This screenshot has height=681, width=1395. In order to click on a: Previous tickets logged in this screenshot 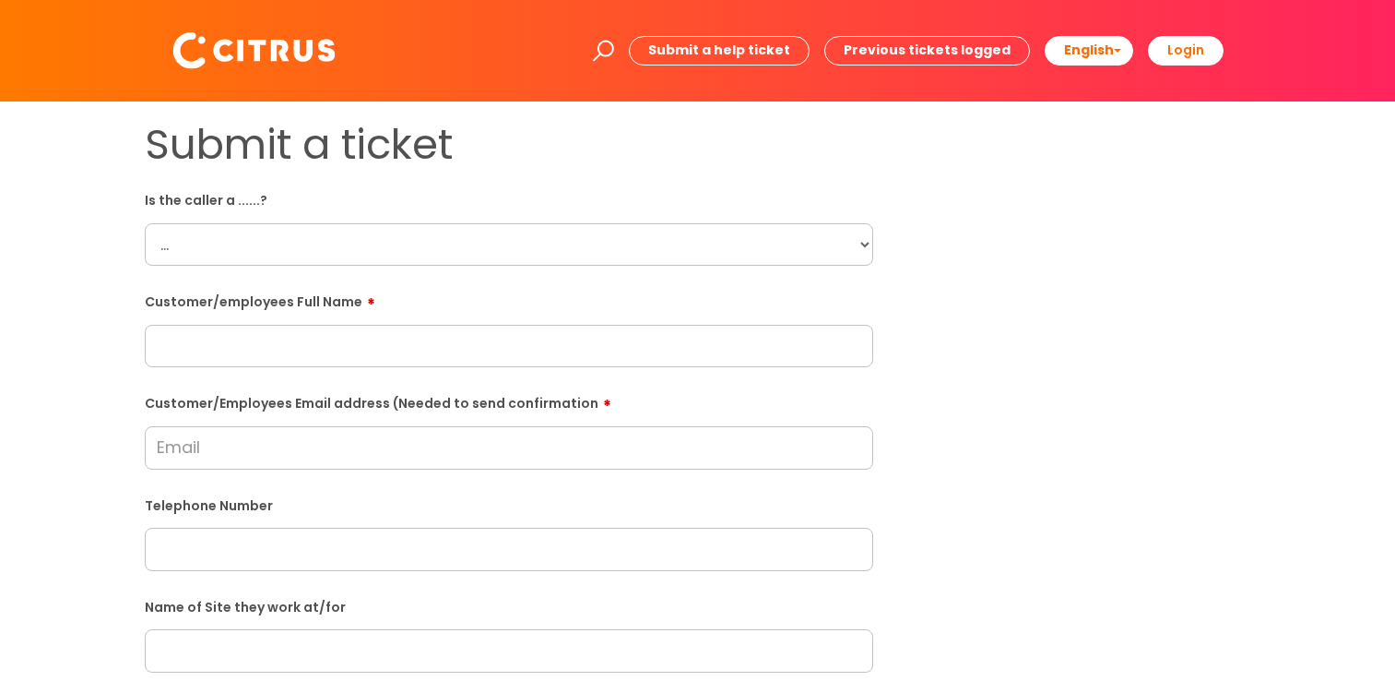, I will do `click(927, 50)`.